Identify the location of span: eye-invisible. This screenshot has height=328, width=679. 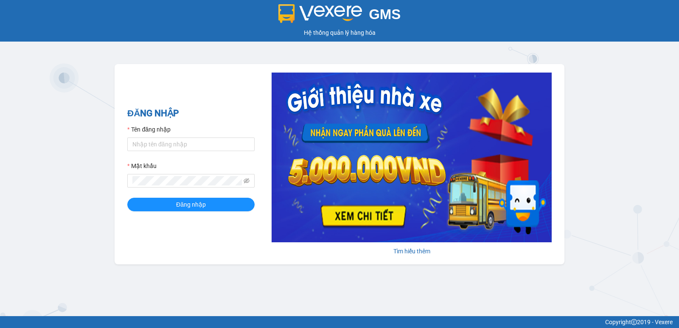
(246, 181).